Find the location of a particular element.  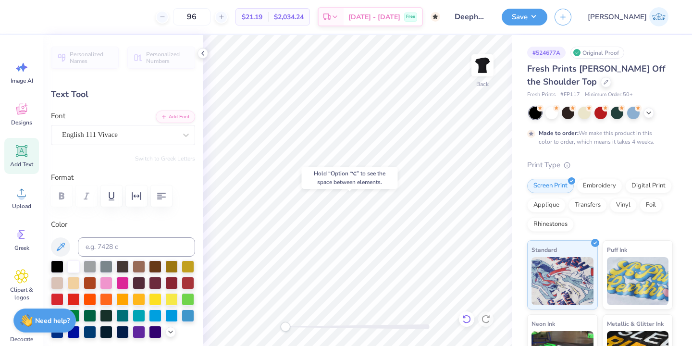

span: Metallic & Glitter Ink is located at coordinates (635, 323).